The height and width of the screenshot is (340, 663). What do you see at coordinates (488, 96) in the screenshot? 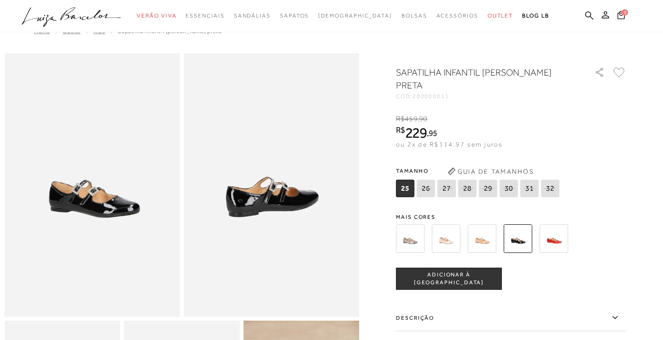
I see `div: CÓD:` at bounding box center [488, 96].